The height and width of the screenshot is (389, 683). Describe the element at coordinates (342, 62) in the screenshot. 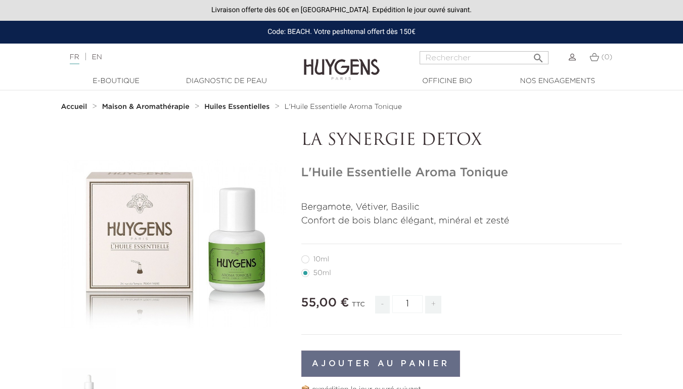

I see `img: Huygens` at that location.